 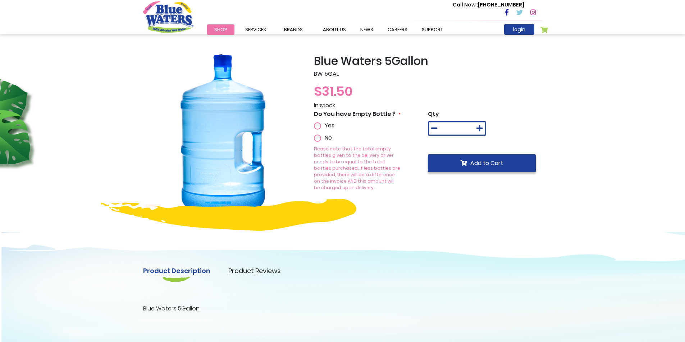 I want to click on img: yellow-design.png, so click(x=228, y=215).